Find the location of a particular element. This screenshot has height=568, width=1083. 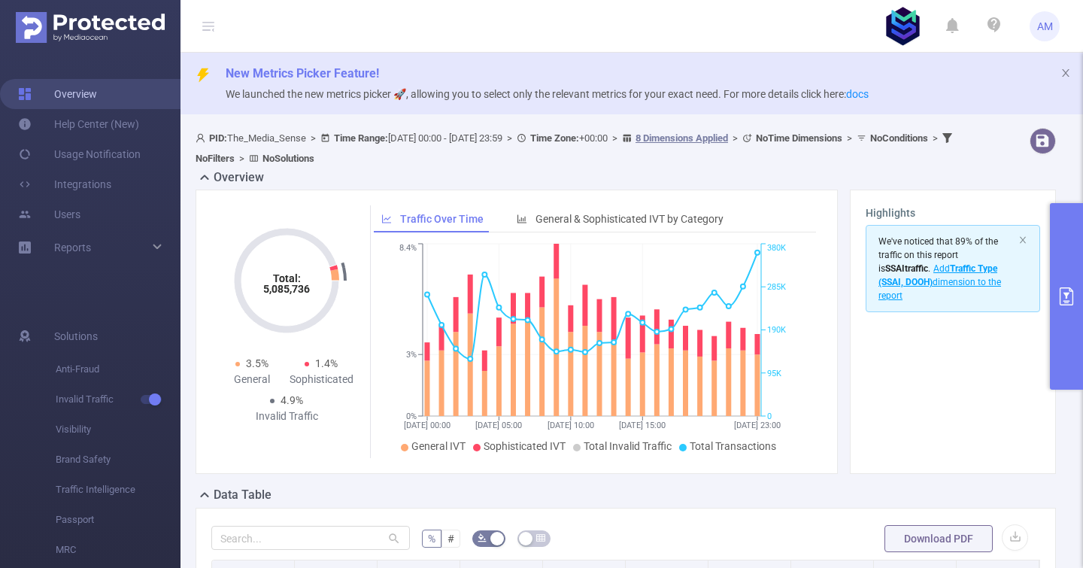

tspan: 190K is located at coordinates (776, 330).